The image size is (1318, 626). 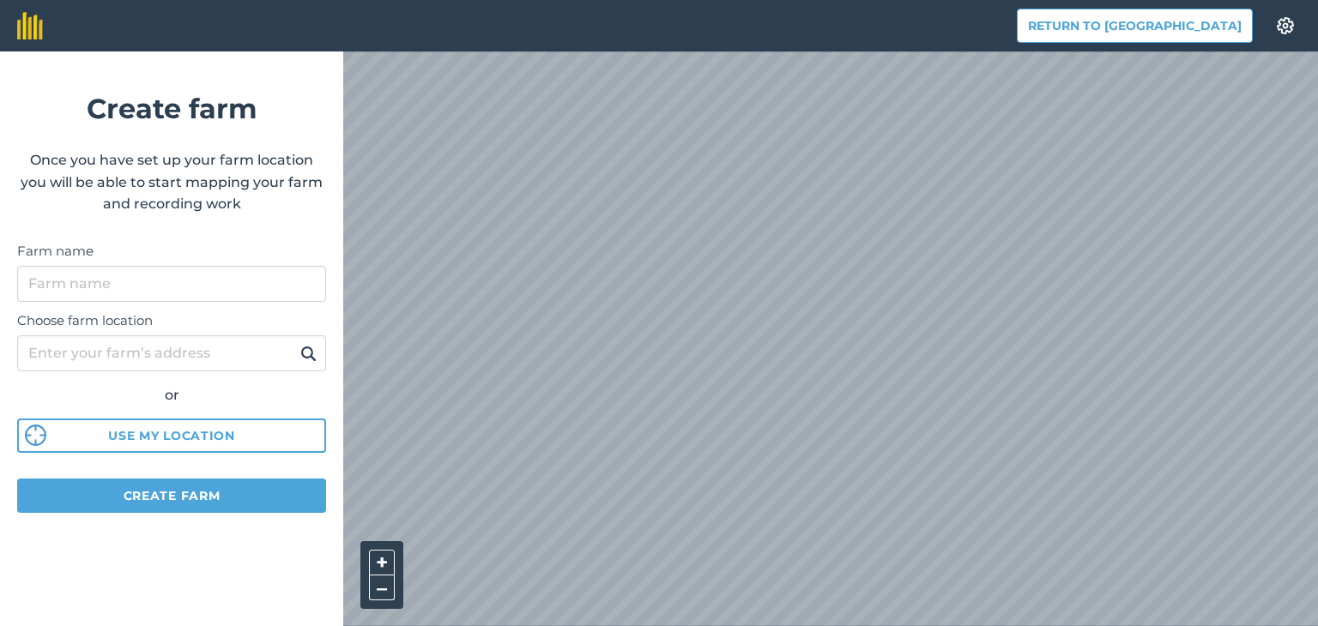 I want to click on p: Once you have set up your farm location you will be able to start mapping your farm and recording..., so click(x=172, y=182).